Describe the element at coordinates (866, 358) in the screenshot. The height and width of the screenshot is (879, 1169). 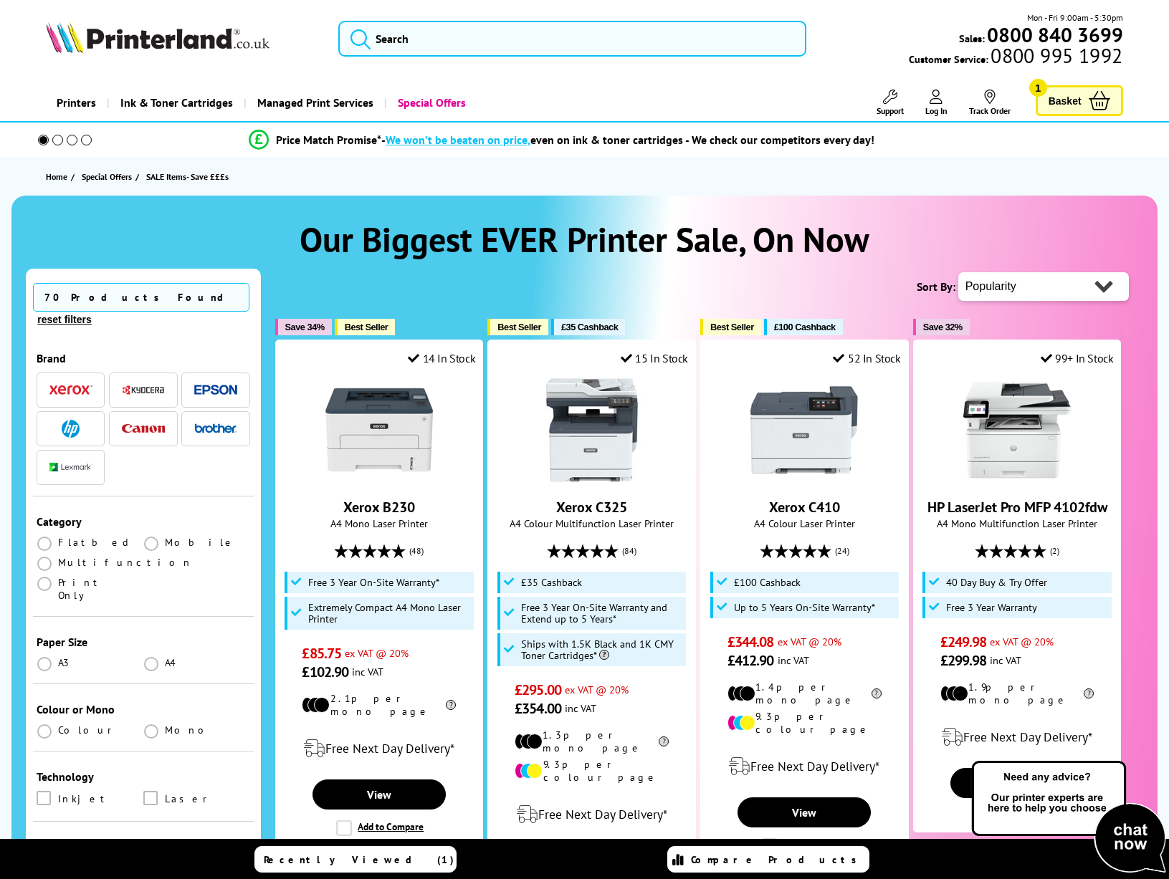
I see `div: 52 In Stock` at that location.